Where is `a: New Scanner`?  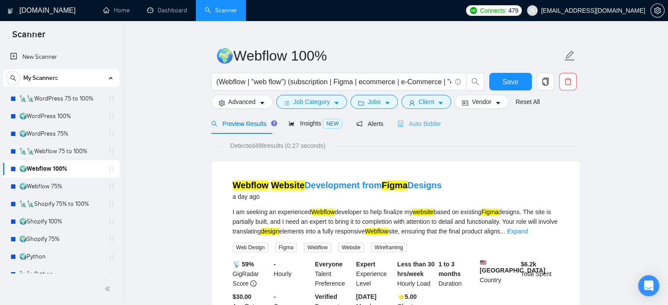 a: New Scanner is located at coordinates (61, 57).